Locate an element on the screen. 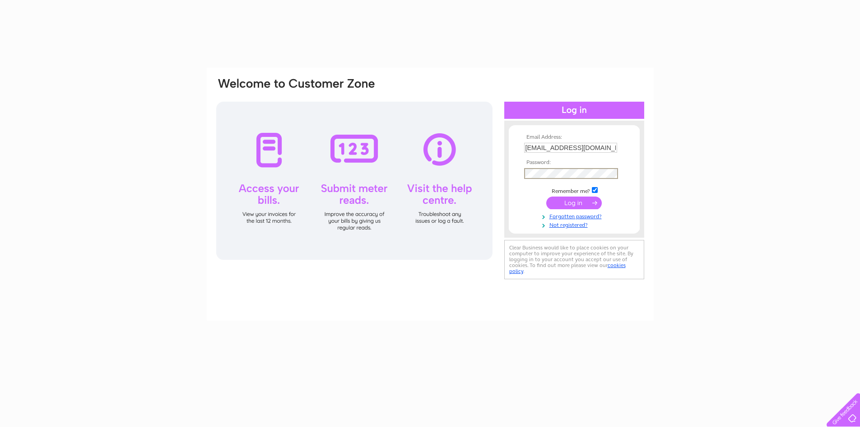  td: Remember me? is located at coordinates (574, 190).